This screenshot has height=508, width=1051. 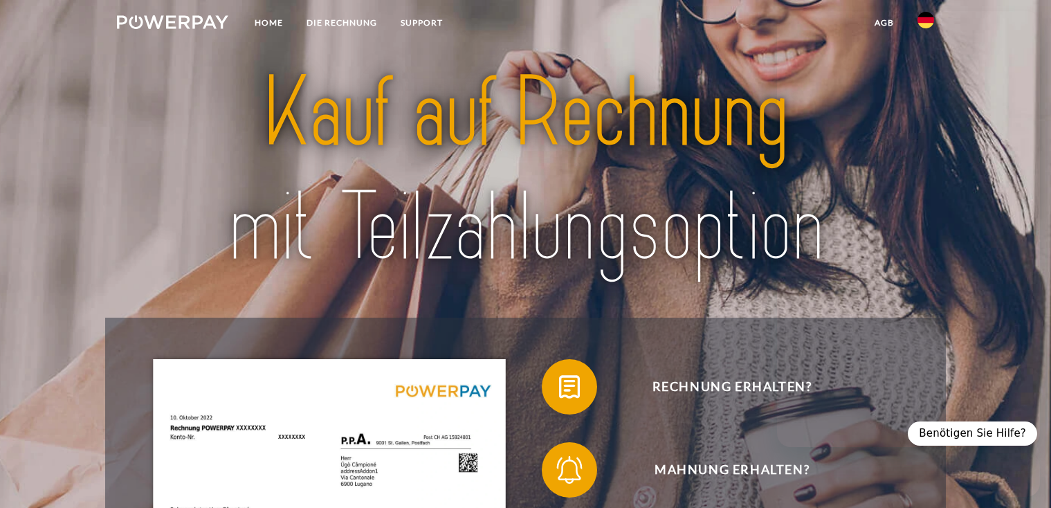 I want to click on img: title-powerpay_de.svg, so click(x=525, y=170).